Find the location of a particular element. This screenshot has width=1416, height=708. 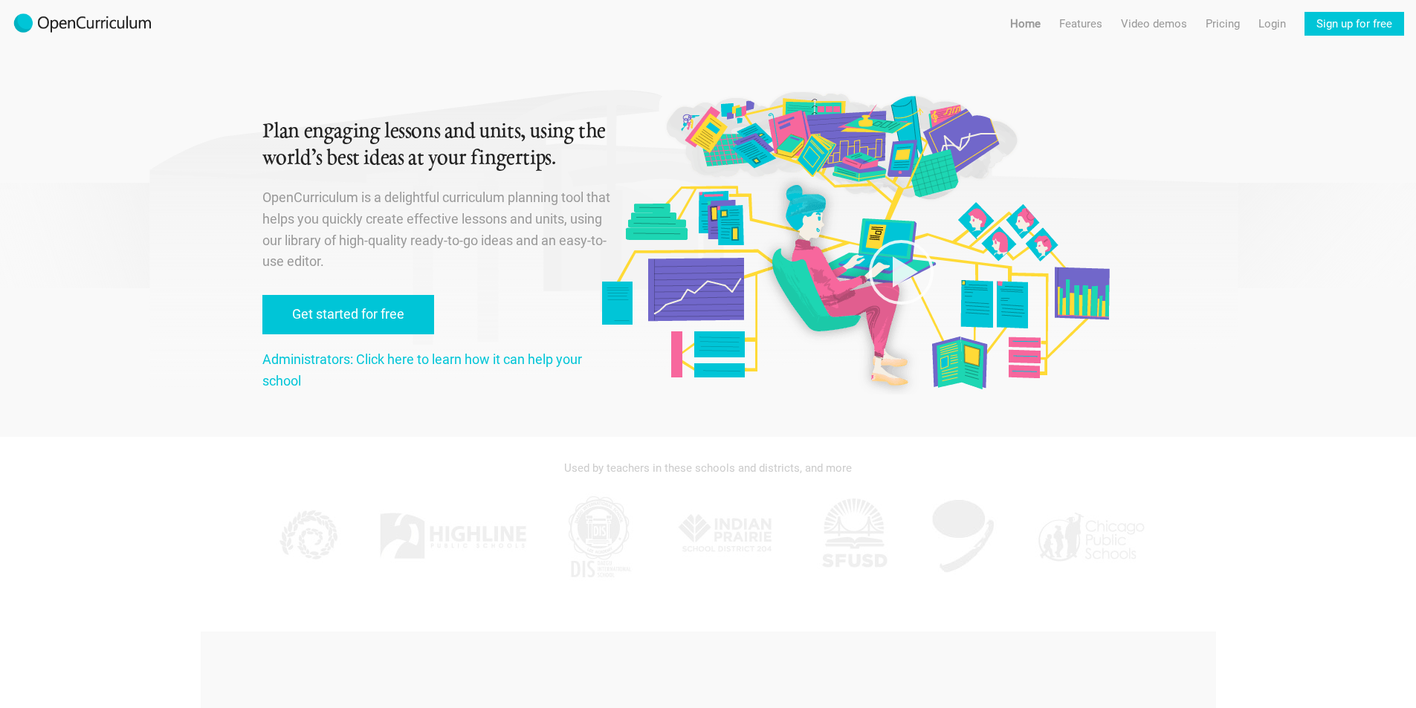

img: SFUSD.jpg is located at coordinates (854, 537).